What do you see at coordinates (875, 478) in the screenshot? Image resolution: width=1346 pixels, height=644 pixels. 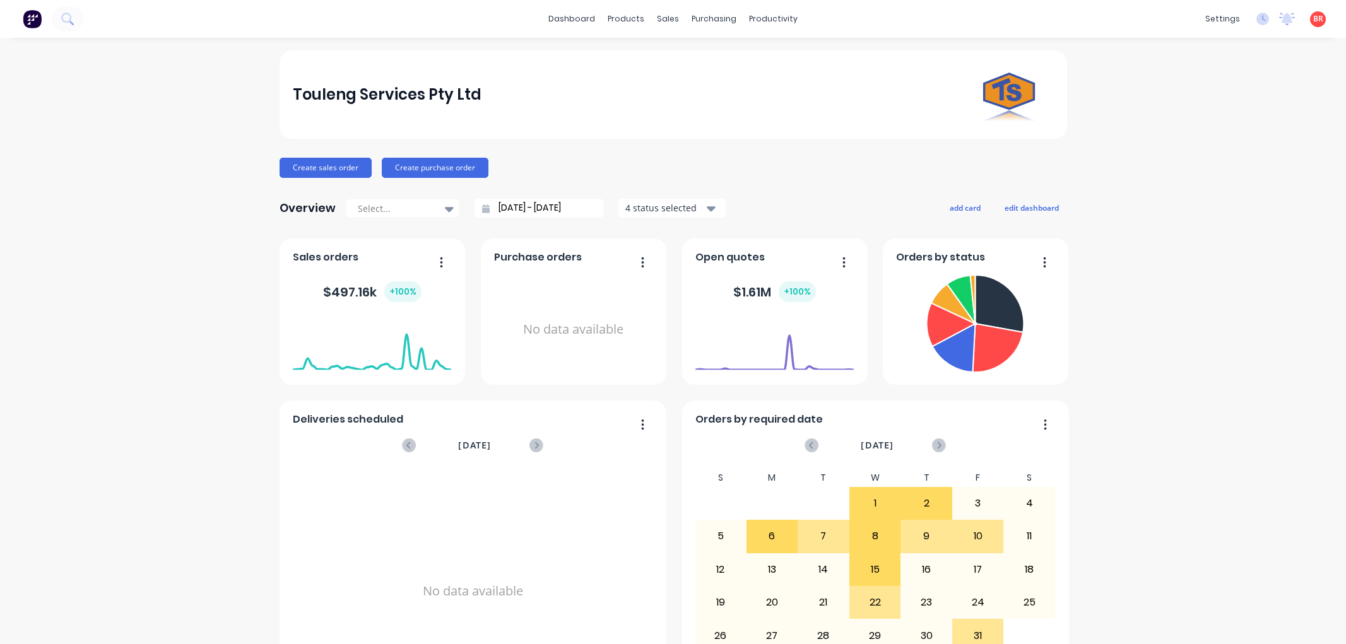 I see `div: W` at bounding box center [875, 478].